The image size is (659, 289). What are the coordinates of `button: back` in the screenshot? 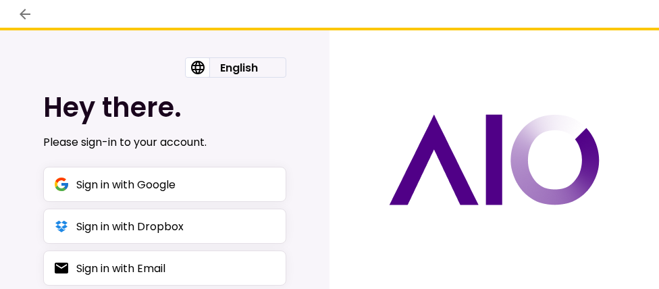 It's located at (25, 14).